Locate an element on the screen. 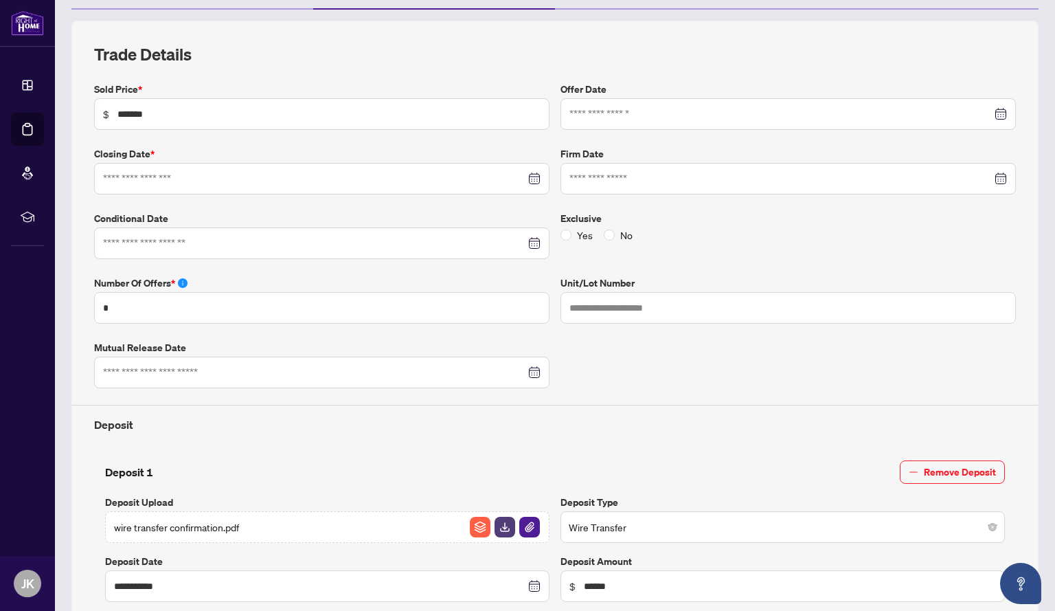  span: close-circle is located at coordinates (993, 527).